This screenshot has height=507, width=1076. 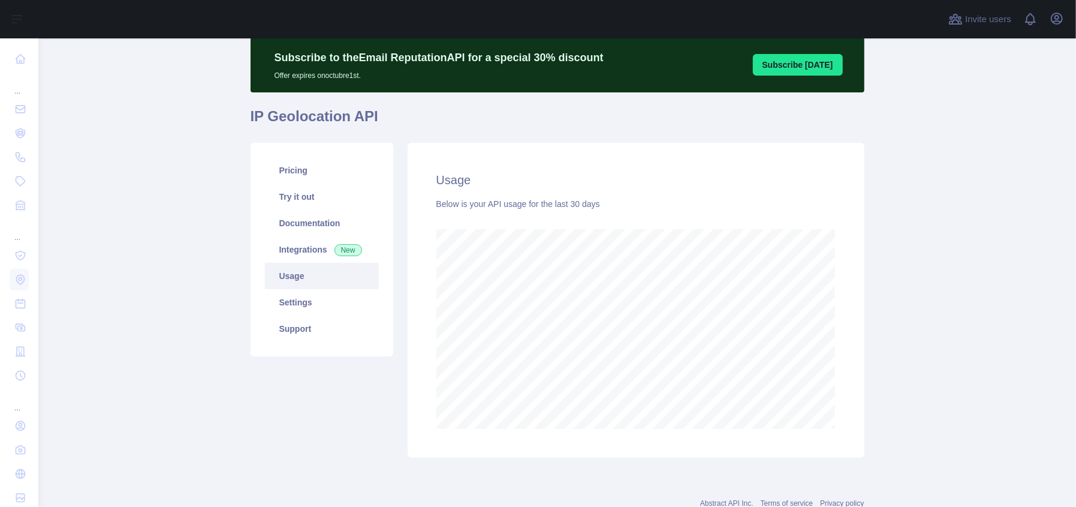 I want to click on a: Support, so click(x=322, y=329).